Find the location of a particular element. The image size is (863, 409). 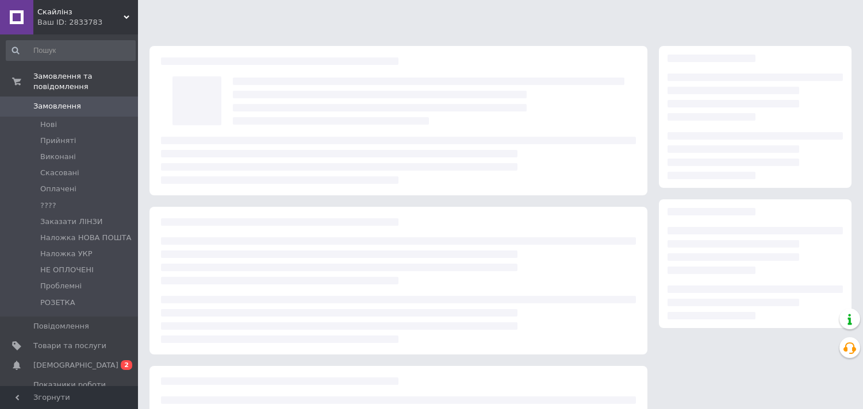

span: Скайлінз is located at coordinates (80, 12).